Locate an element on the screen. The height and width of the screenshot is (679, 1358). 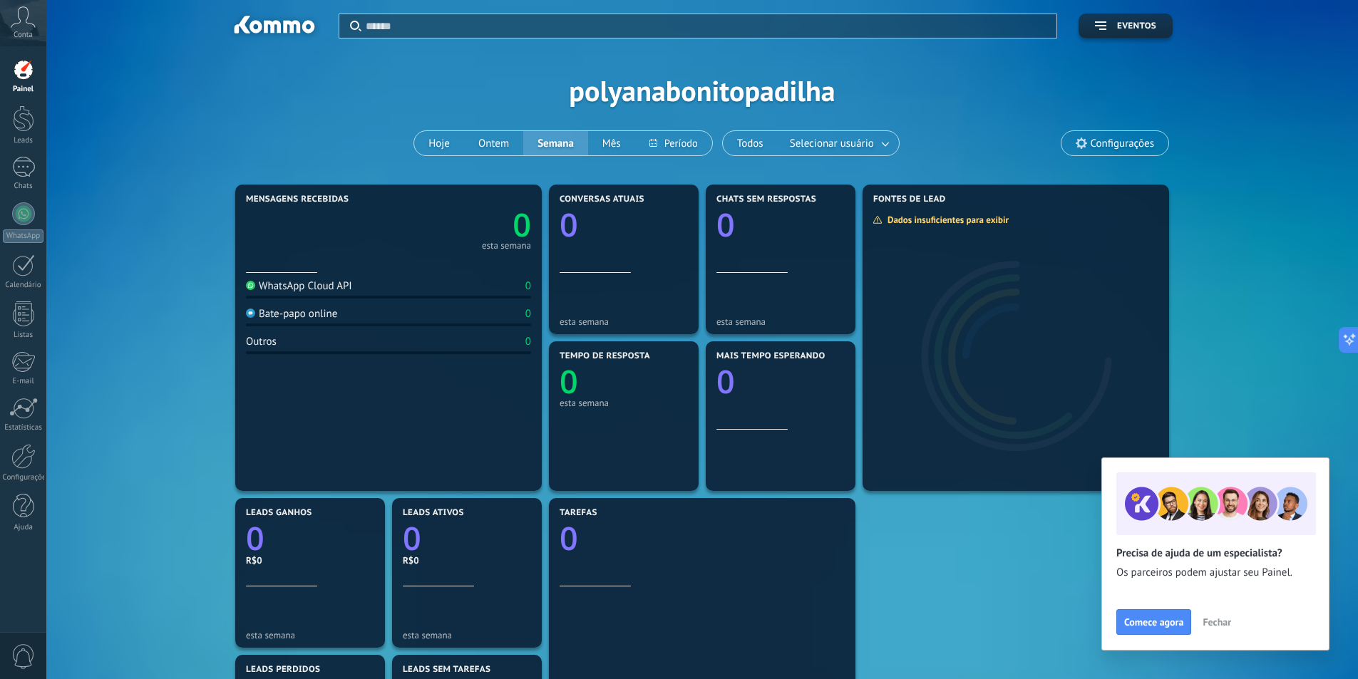
div: Leads is located at coordinates (24, 140).